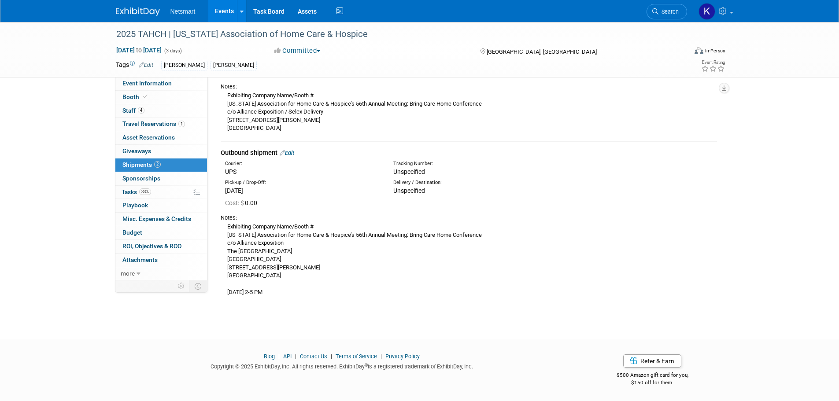 The width and height of the screenshot is (839, 401). I want to click on span: Netsmart, so click(183, 11).